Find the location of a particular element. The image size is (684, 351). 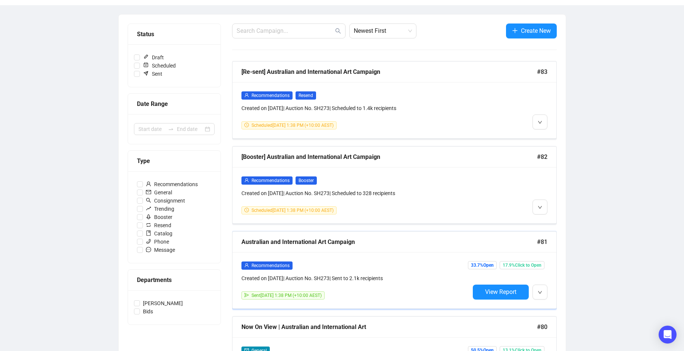

span: rocket is located at coordinates (149, 217).